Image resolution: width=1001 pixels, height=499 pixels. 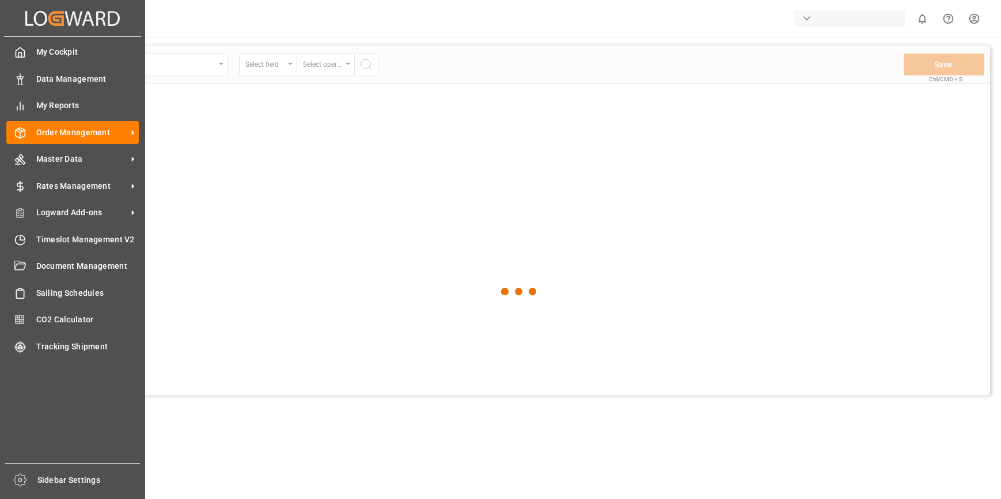 I want to click on span: Document Management, so click(x=88, y=266).